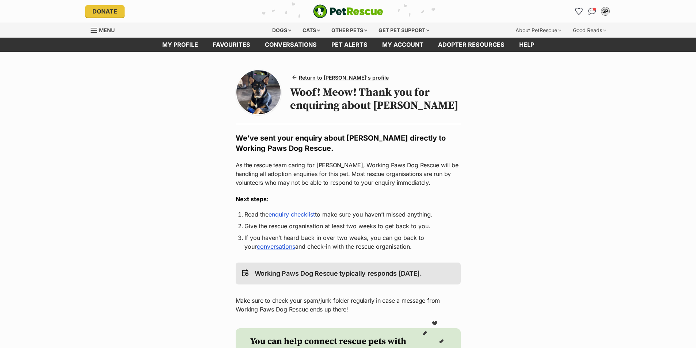 This screenshot has height=348, width=696. I want to click on div: About PetRescue, so click(538, 30).